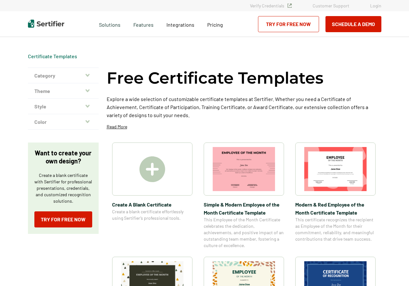  I want to click on a: Verify Credentials, so click(271, 5).